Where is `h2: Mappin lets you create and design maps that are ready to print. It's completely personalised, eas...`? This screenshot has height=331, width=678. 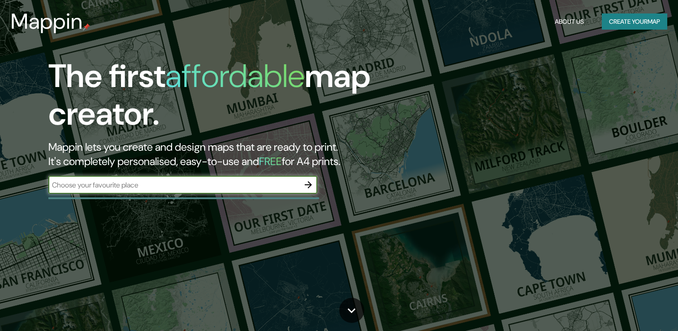
h2: Mappin lets you create and design maps that are ready to print. It's completely personalised, eas... is located at coordinates (218, 154).